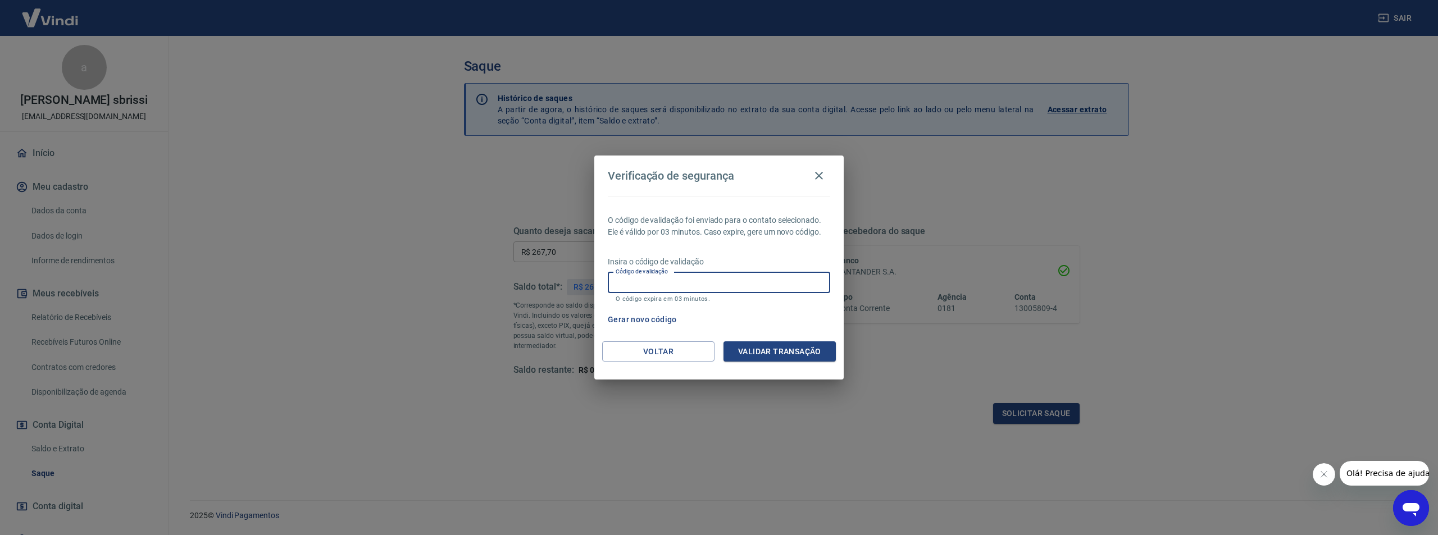 The width and height of the screenshot is (1438, 535). I want to click on p: O código de validação foi enviado para o contato selecionado. Ele é válido por 03 minutos. Caso e..., so click(719, 226).